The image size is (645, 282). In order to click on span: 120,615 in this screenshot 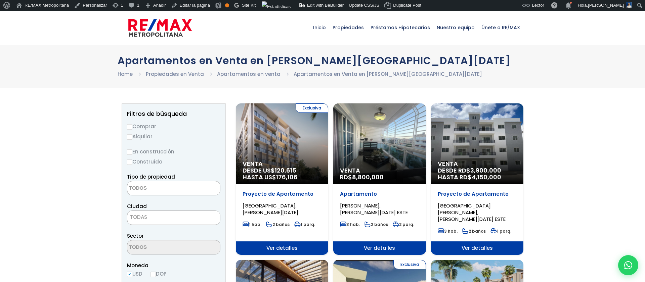, I will do `click(286, 170)`.